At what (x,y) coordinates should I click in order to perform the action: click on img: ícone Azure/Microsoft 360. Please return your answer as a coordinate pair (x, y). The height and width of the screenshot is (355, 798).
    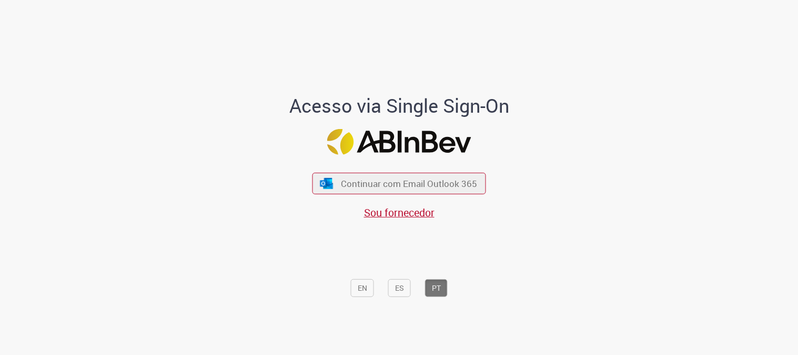
    Looking at the image, I should click on (326, 183).